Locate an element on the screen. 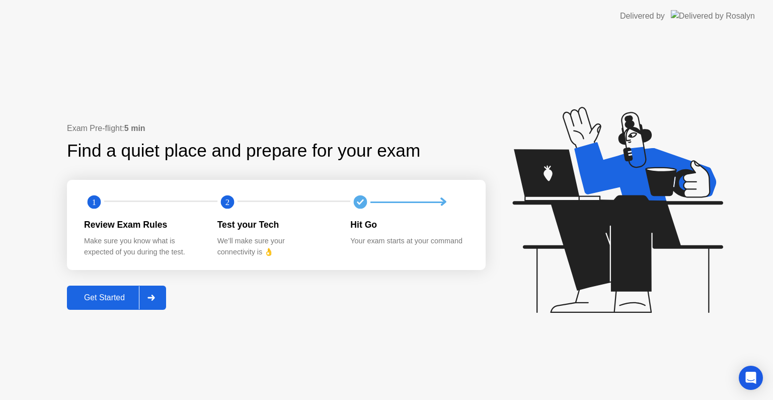 Image resolution: width=773 pixels, height=400 pixels. div: Review Exam Rules is located at coordinates (142, 225).